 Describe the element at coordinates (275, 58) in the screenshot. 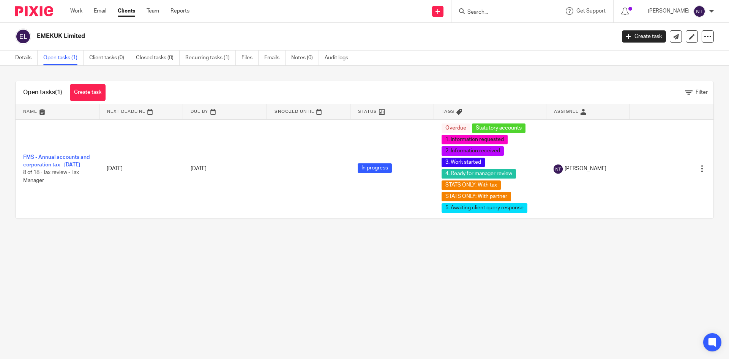

I see `a: Emails` at that location.